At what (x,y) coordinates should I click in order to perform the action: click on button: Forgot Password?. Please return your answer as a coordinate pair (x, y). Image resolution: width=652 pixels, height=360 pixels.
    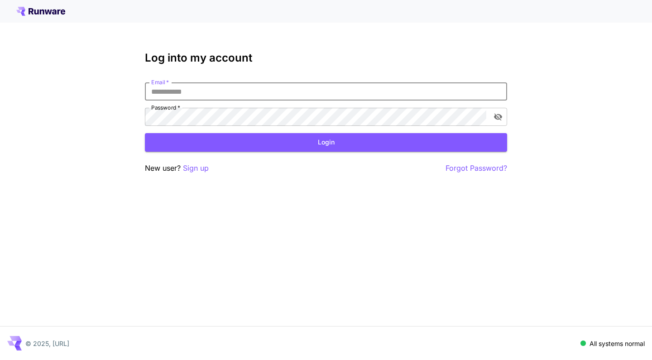
    Looking at the image, I should click on (476, 168).